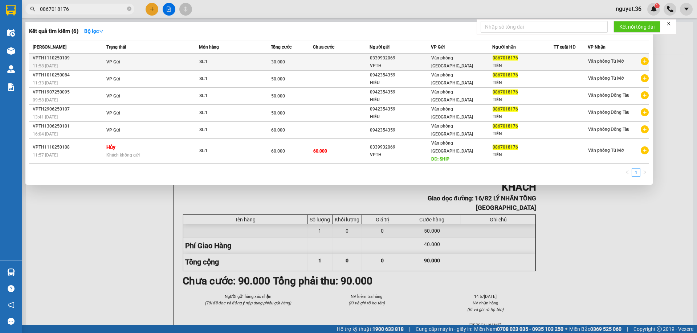  I want to click on span: TT xuất HĐ, so click(564, 47).